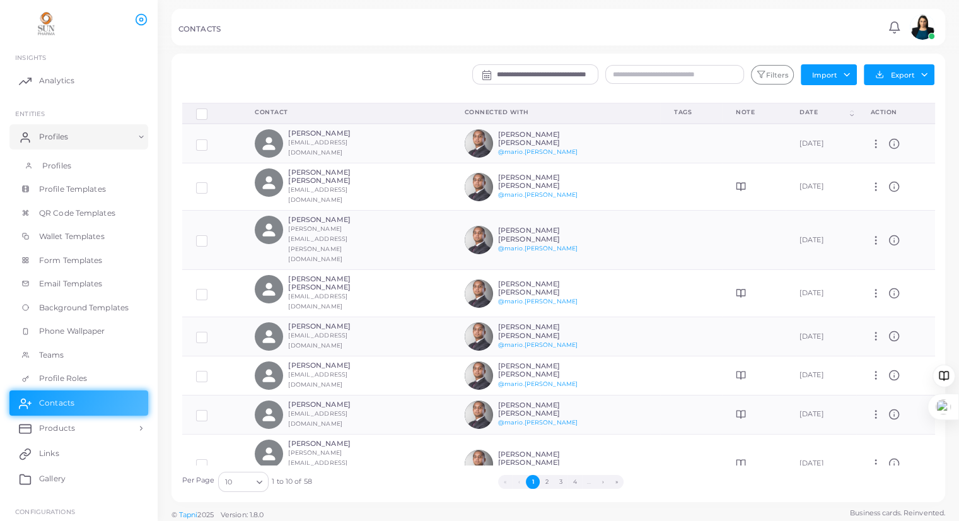  What do you see at coordinates (79, 213) in the screenshot?
I see `a: QR Code Templates` at bounding box center [79, 213].